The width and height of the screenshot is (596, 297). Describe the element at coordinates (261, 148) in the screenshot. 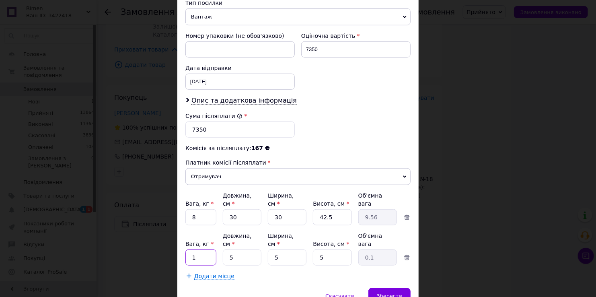

I see `span: 167 ₴` at that location.